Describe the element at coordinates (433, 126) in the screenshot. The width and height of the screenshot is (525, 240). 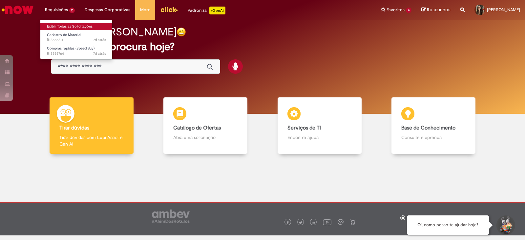
I see `a: Base de Conhecimento Consulte e aprenda` at that location.